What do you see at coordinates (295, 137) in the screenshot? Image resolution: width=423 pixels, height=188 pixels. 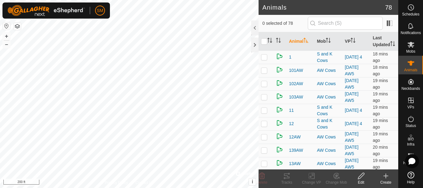 I see `span: 12AW` at bounding box center [295, 137].